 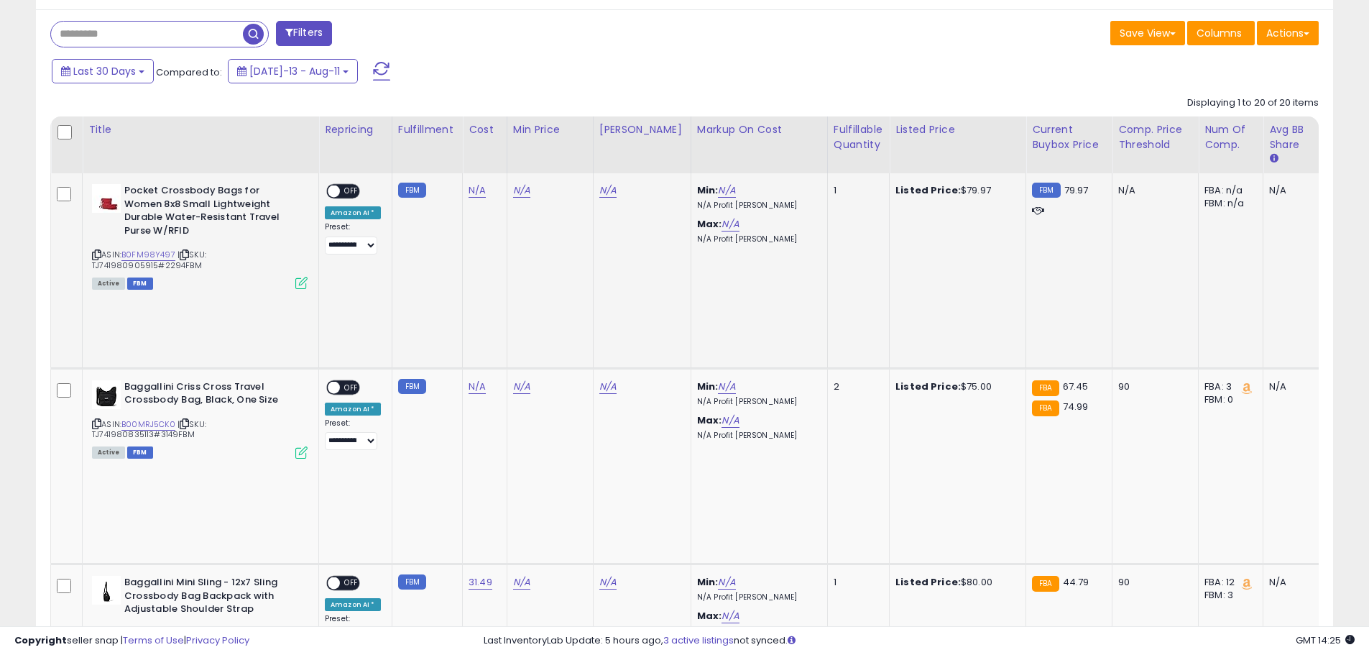 I want to click on div: ASIN:, so click(x=200, y=236).